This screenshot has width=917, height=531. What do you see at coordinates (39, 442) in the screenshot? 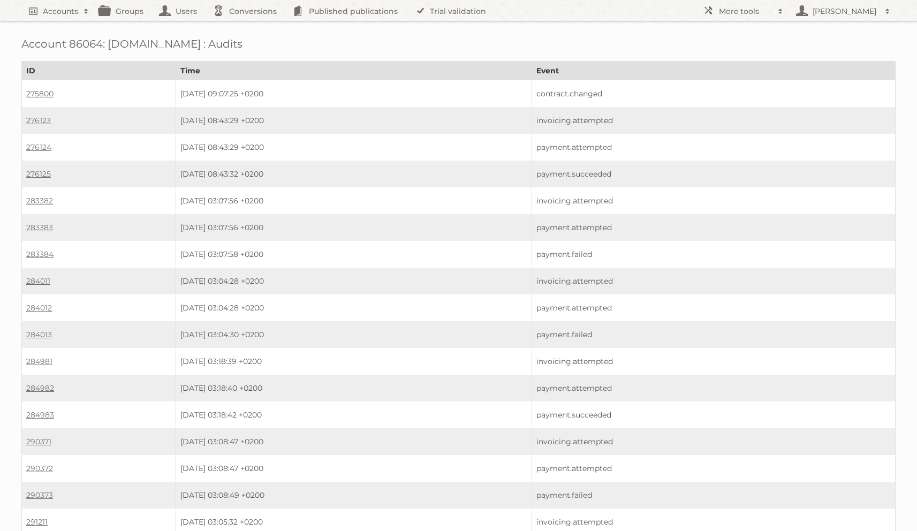
I see `a: 290371` at bounding box center [39, 442].